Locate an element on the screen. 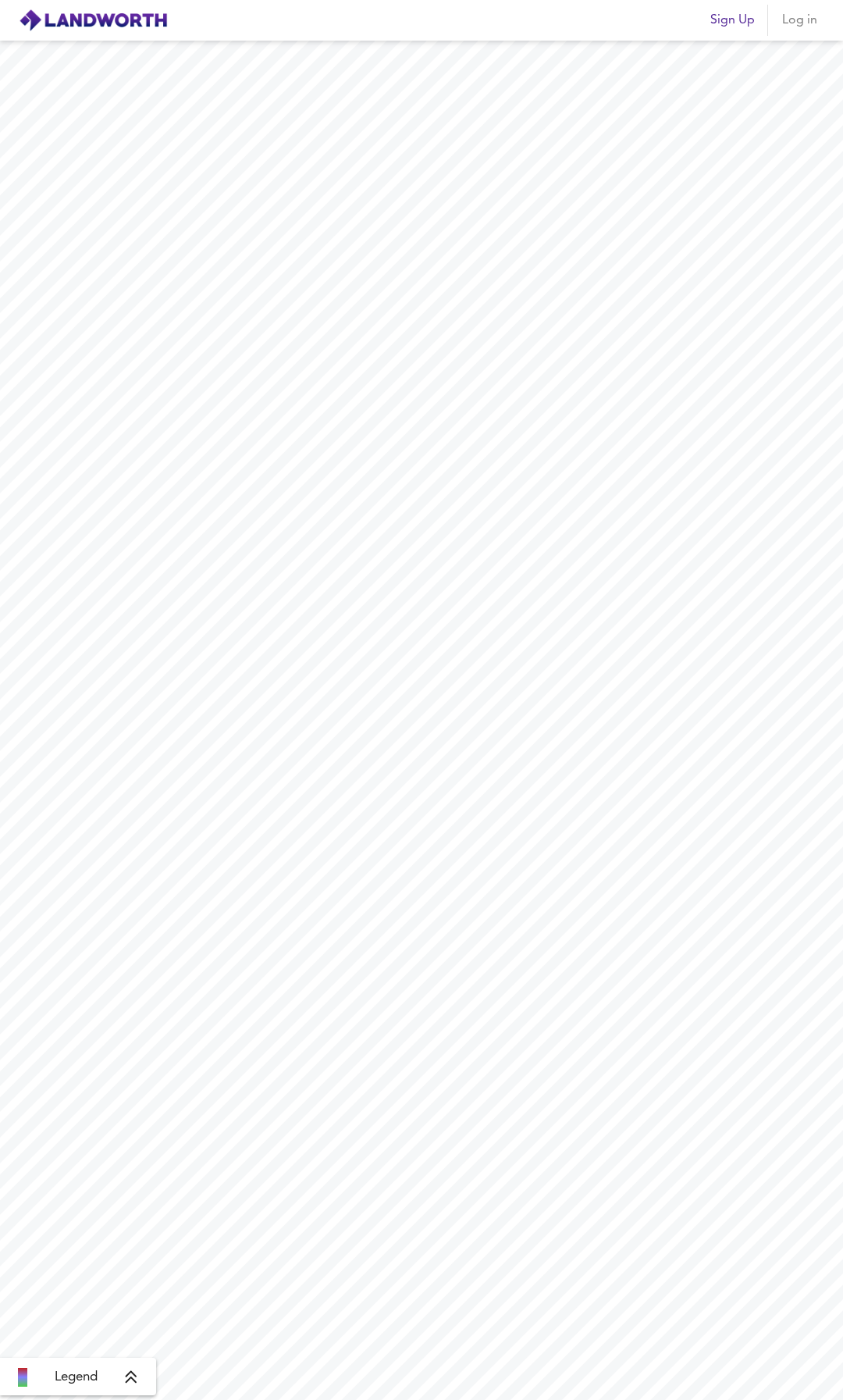 The height and width of the screenshot is (1400, 843). span: Log in is located at coordinates (799, 21).